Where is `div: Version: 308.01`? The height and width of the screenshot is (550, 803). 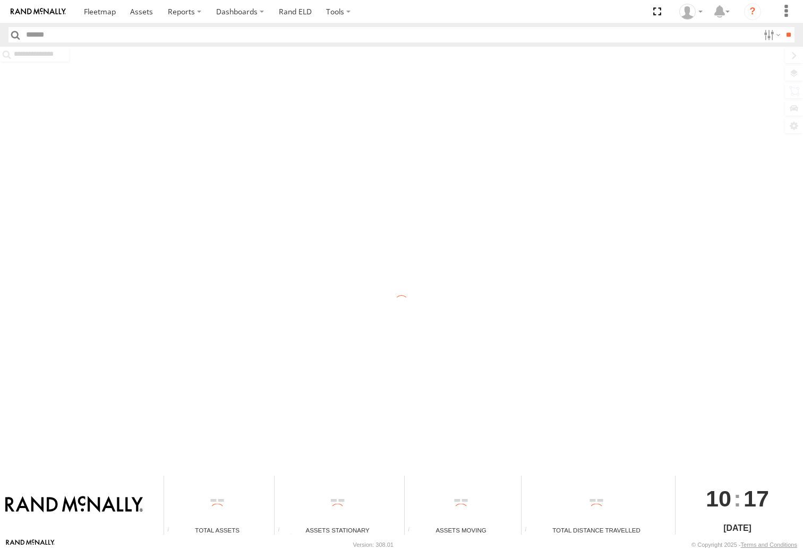
div: Version: 308.01 is located at coordinates (373, 545).